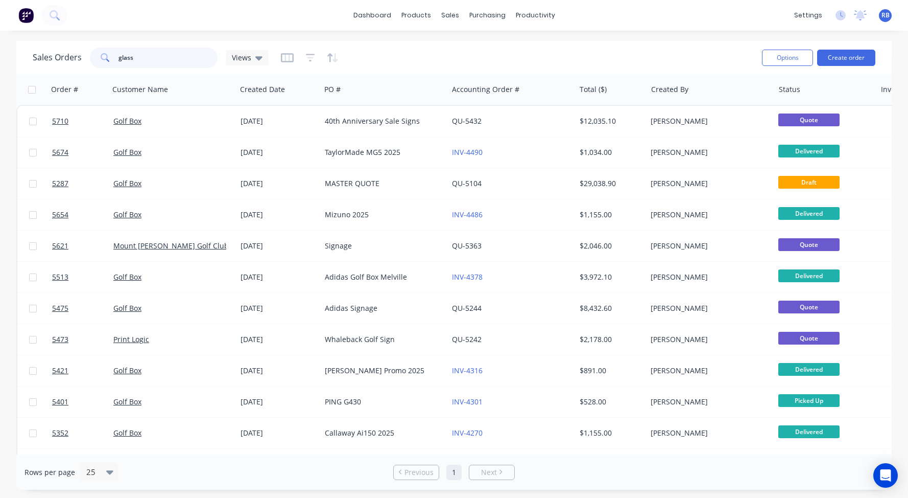 The width and height of the screenshot is (908, 498). I want to click on span: 5513, so click(60, 277).